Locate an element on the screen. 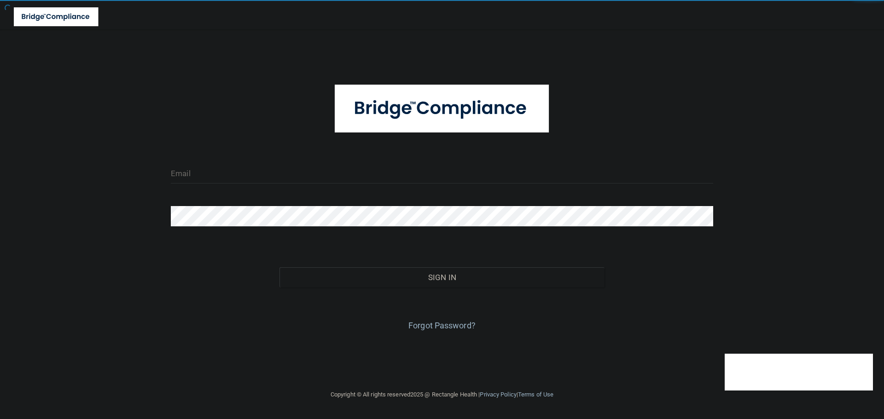 The width and height of the screenshot is (884, 419). input: Email is located at coordinates (442, 173).